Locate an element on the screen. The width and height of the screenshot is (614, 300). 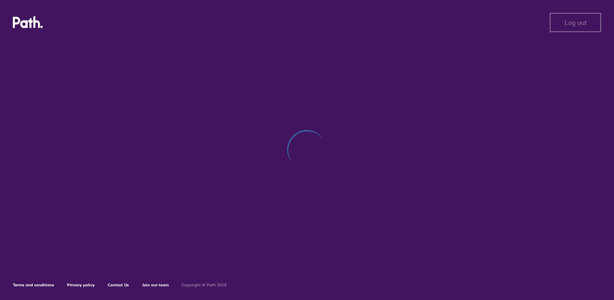
h6: Copyright © Path 2018 is located at coordinates (204, 285).